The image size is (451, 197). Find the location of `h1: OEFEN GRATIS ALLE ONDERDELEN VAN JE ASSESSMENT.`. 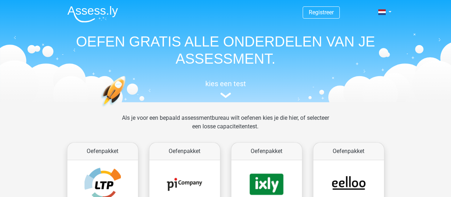

h1: OEFEN GRATIS ALLE ONDERDELEN VAN JE ASSESSMENT. is located at coordinates (226, 50).